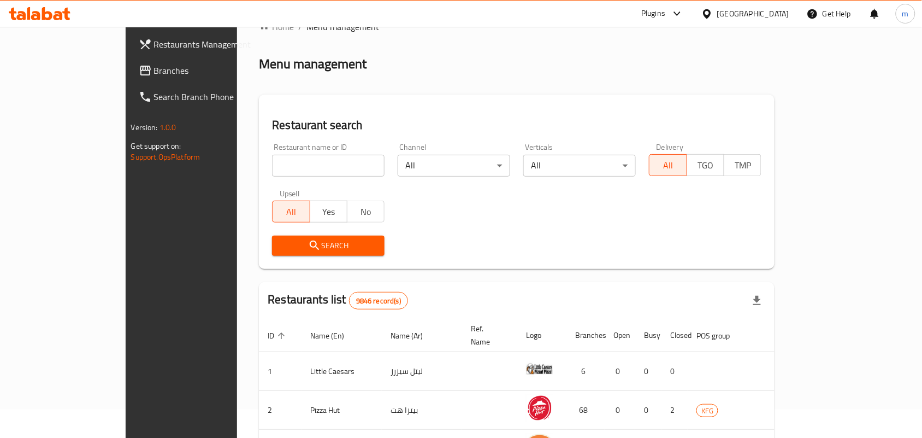 This screenshot has width=922, height=438. What do you see at coordinates (720, 335) in the screenshot?
I see `span: POS group` at bounding box center [720, 335].